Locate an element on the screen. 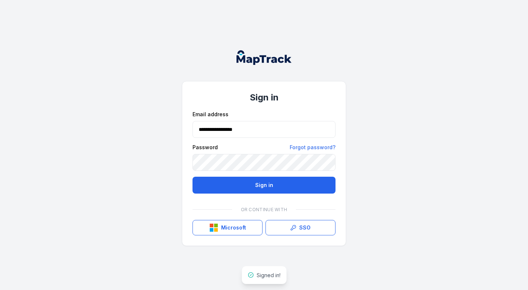  button: Sign in is located at coordinates (264, 185).